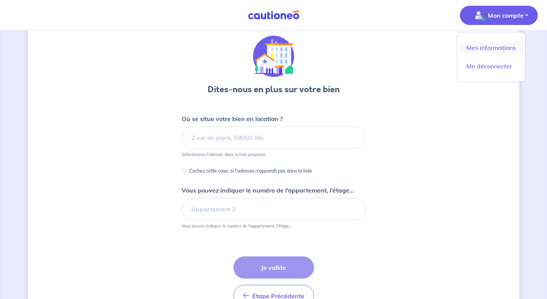 The image size is (547, 299). Describe the element at coordinates (491, 57) in the screenshot. I see `div: illu_account_valid_menu.svgMon compte` at that location.